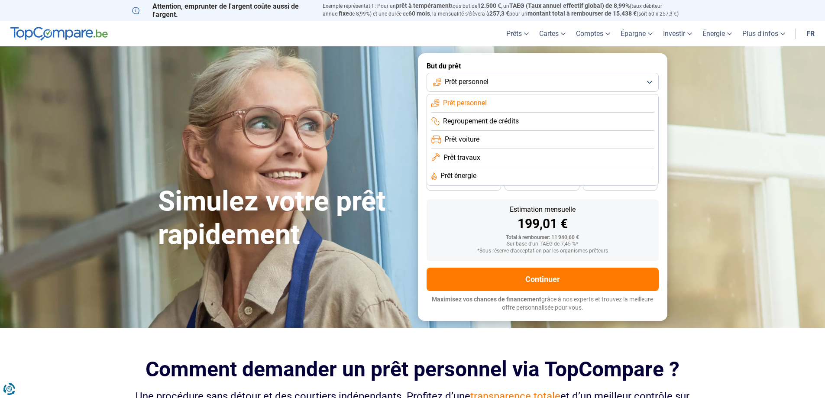 The image size is (825, 398). Describe the element at coordinates (582, 13) in the screenshot. I see `span: montant total à rembourser de 15.438 €` at that location.